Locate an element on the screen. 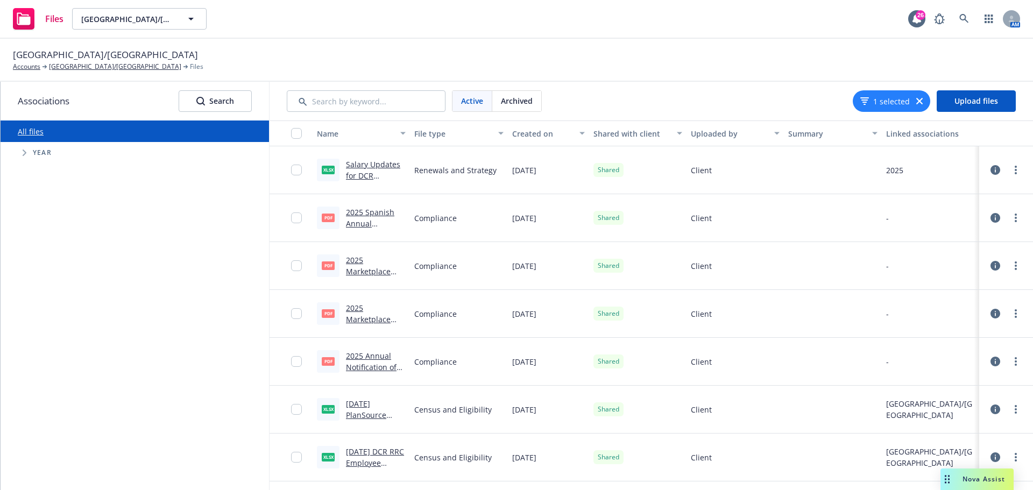 The width and height of the screenshot is (1033, 490). a: 2025 Spanish Annual Notification of Benefit Rights Final DCR.RRC.pdf is located at coordinates (371, 240).